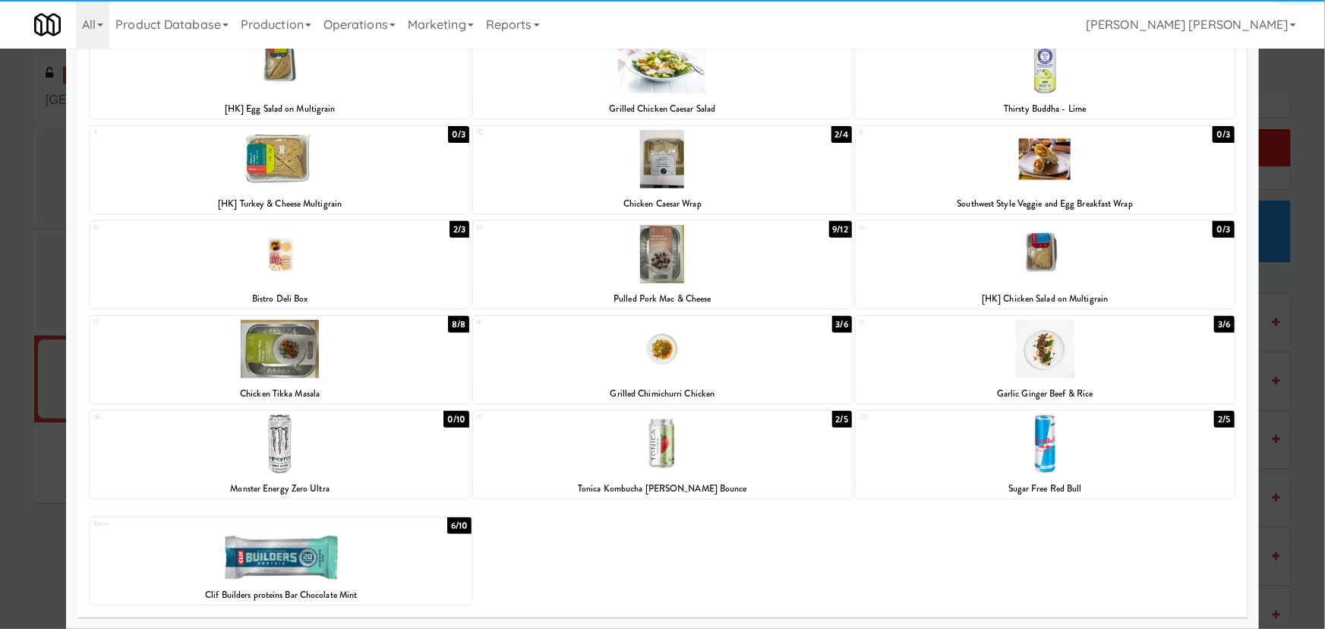 This screenshot has height=629, width=1325. What do you see at coordinates (951, 417) in the screenshot?
I see `div: 20` at bounding box center [951, 417].